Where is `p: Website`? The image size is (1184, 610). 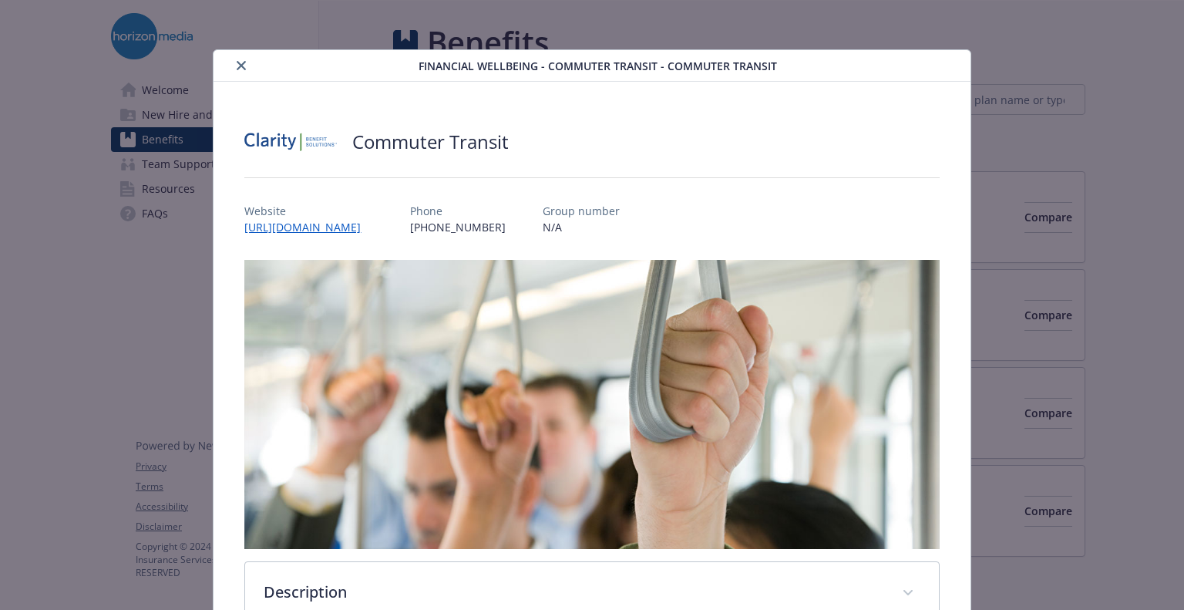 p: Website is located at coordinates (308, 210).